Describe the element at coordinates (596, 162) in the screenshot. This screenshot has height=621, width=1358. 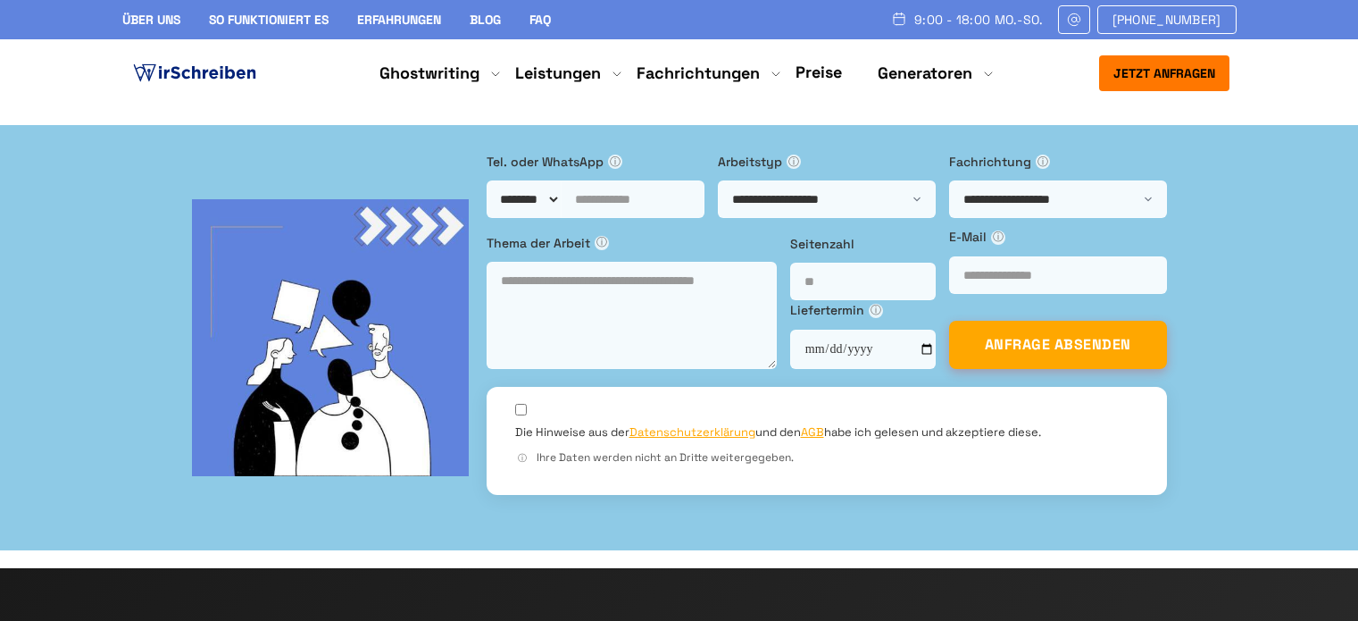
I see `label: Tel. oder WhatsApp` at that location.